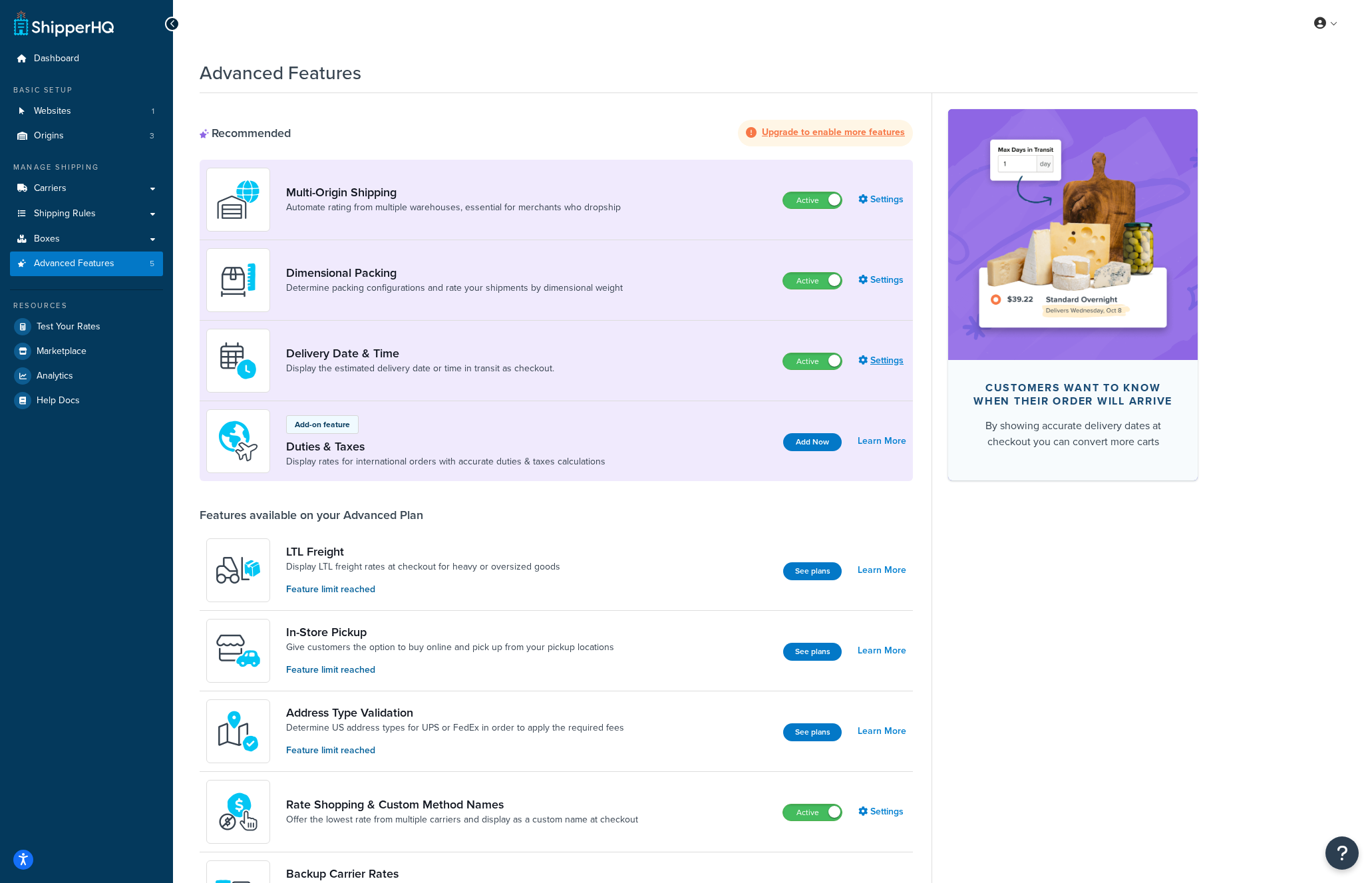  I want to click on div: Basic Setup, so click(86, 90).